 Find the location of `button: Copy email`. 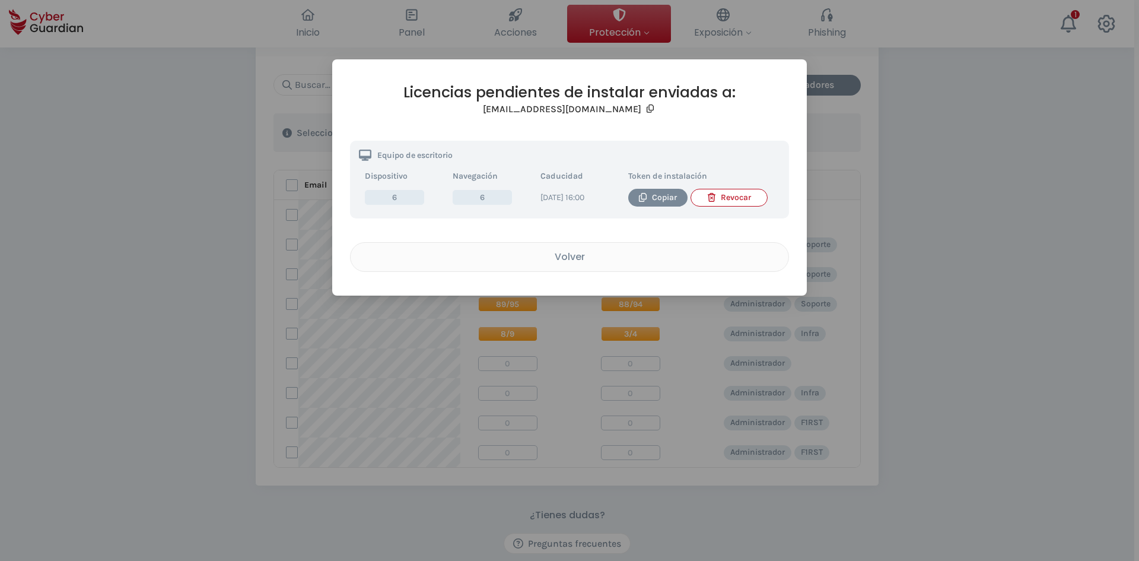

button: Copy email is located at coordinates (650, 109).